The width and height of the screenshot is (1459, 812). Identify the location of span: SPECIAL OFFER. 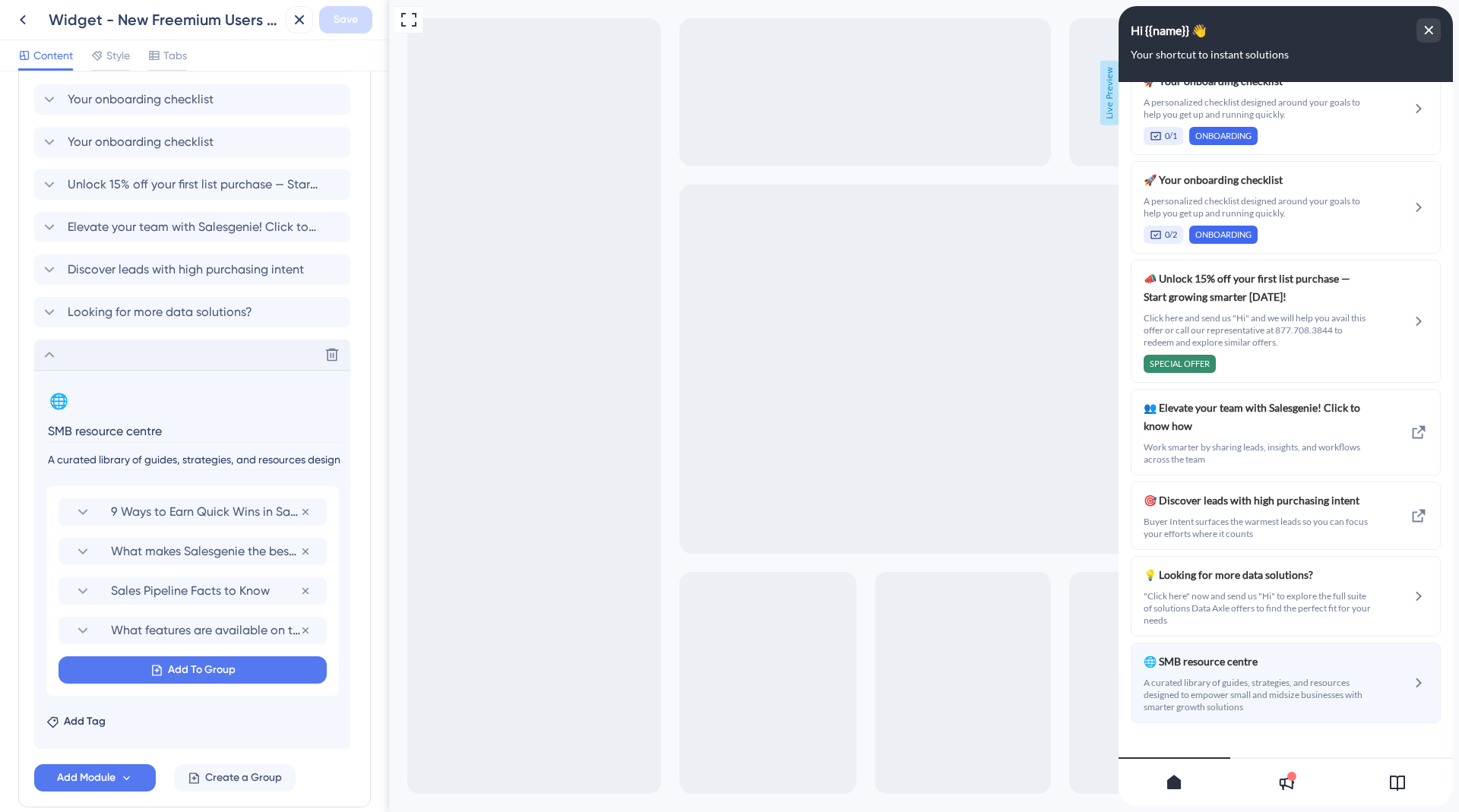
(60, 358).